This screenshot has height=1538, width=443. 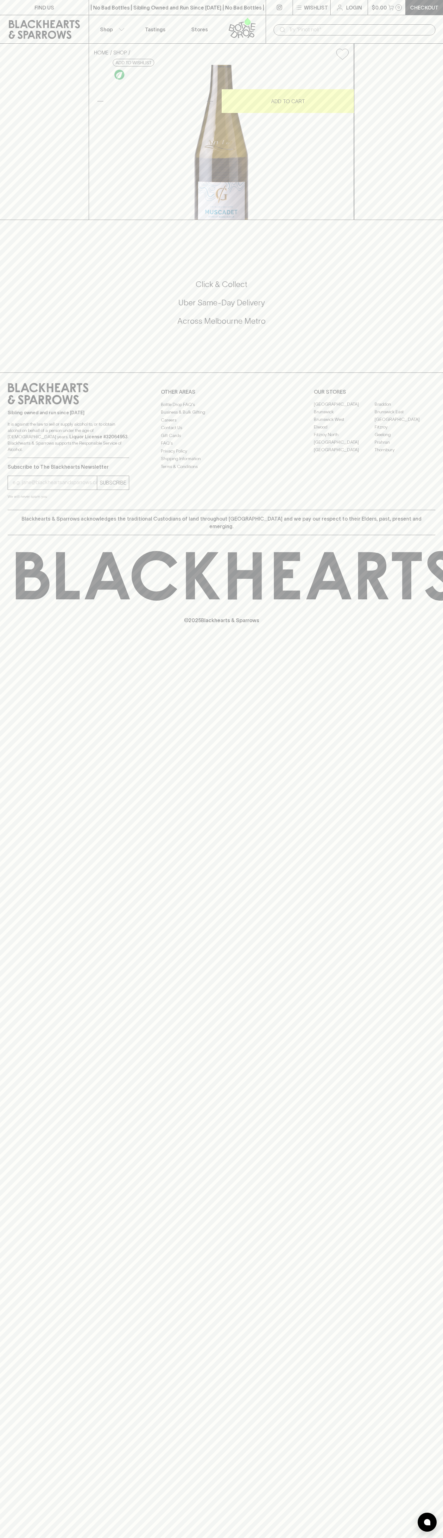 What do you see at coordinates (68, 497) in the screenshot?
I see `p: We will never spam you` at bounding box center [68, 497].